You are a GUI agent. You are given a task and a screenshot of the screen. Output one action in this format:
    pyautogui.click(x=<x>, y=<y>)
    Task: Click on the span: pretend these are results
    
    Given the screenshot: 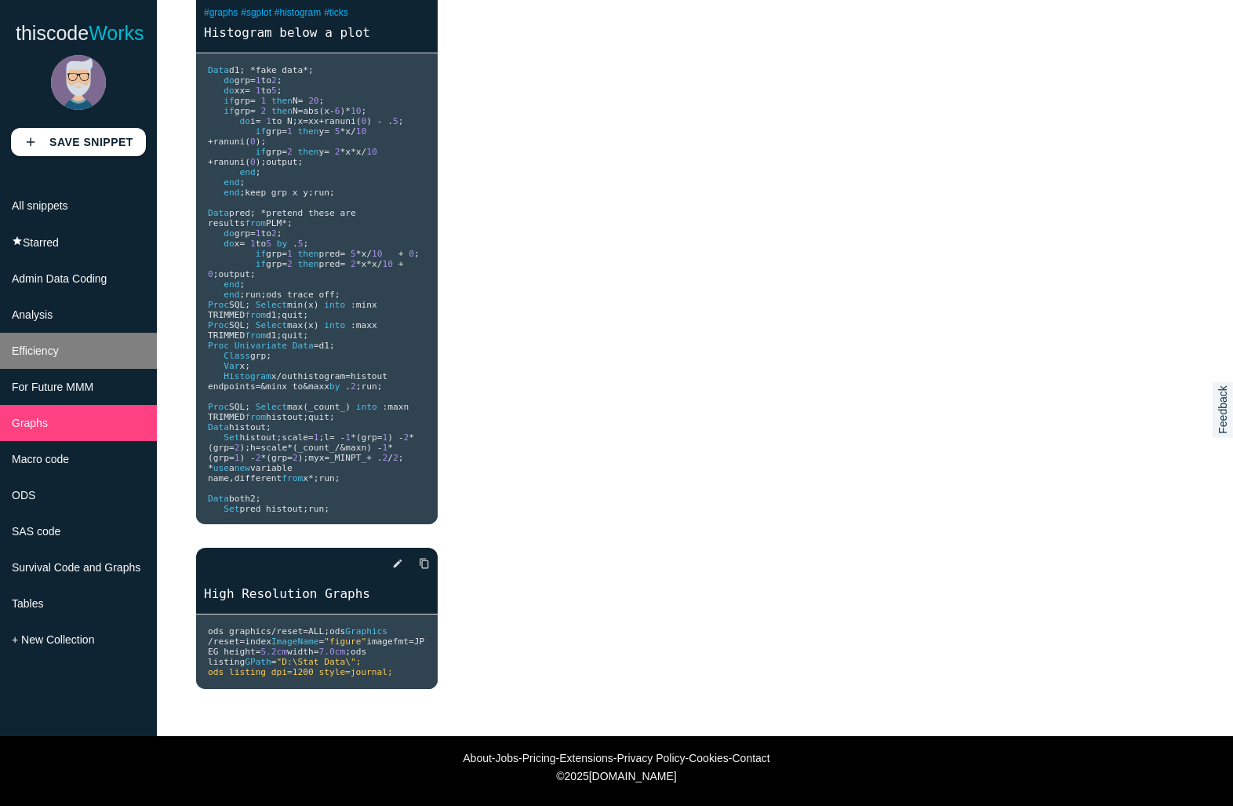 What is the action you would take?
    pyautogui.click(x=284, y=218)
    